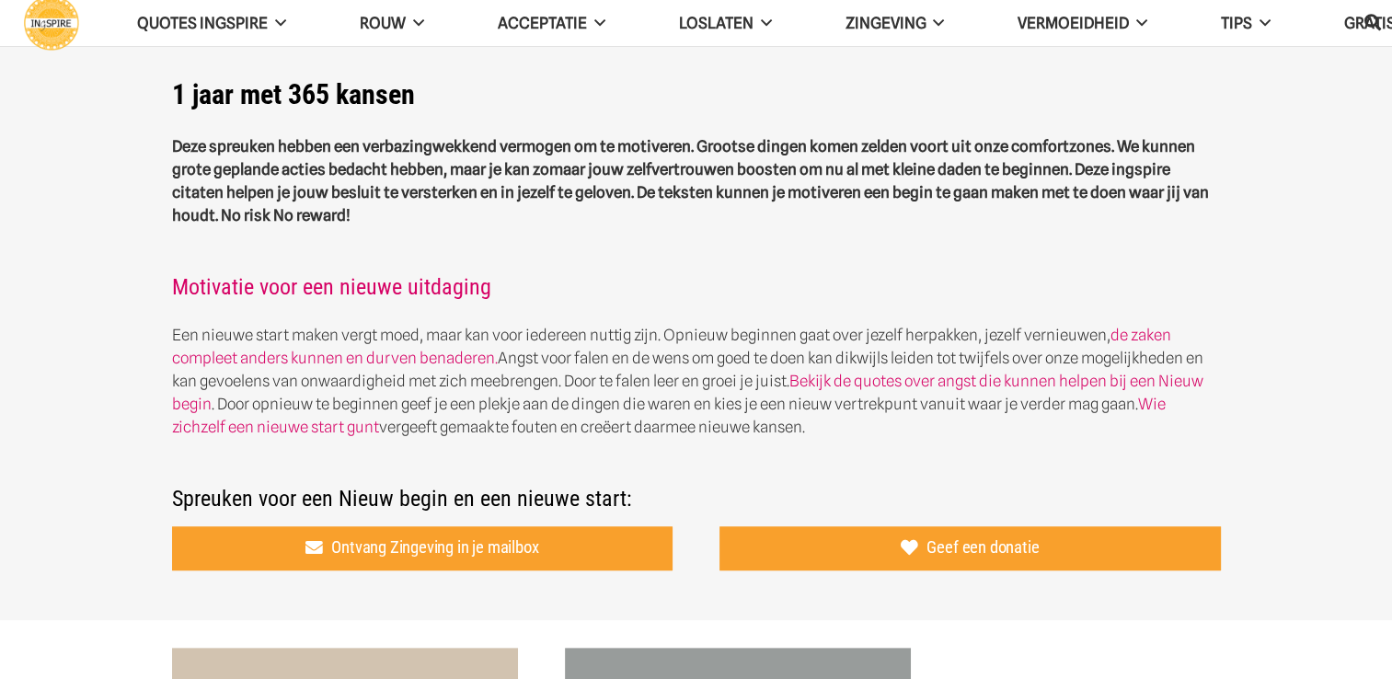  What do you see at coordinates (1373, 23) in the screenshot?
I see `a: Zoeken` at bounding box center [1373, 23].